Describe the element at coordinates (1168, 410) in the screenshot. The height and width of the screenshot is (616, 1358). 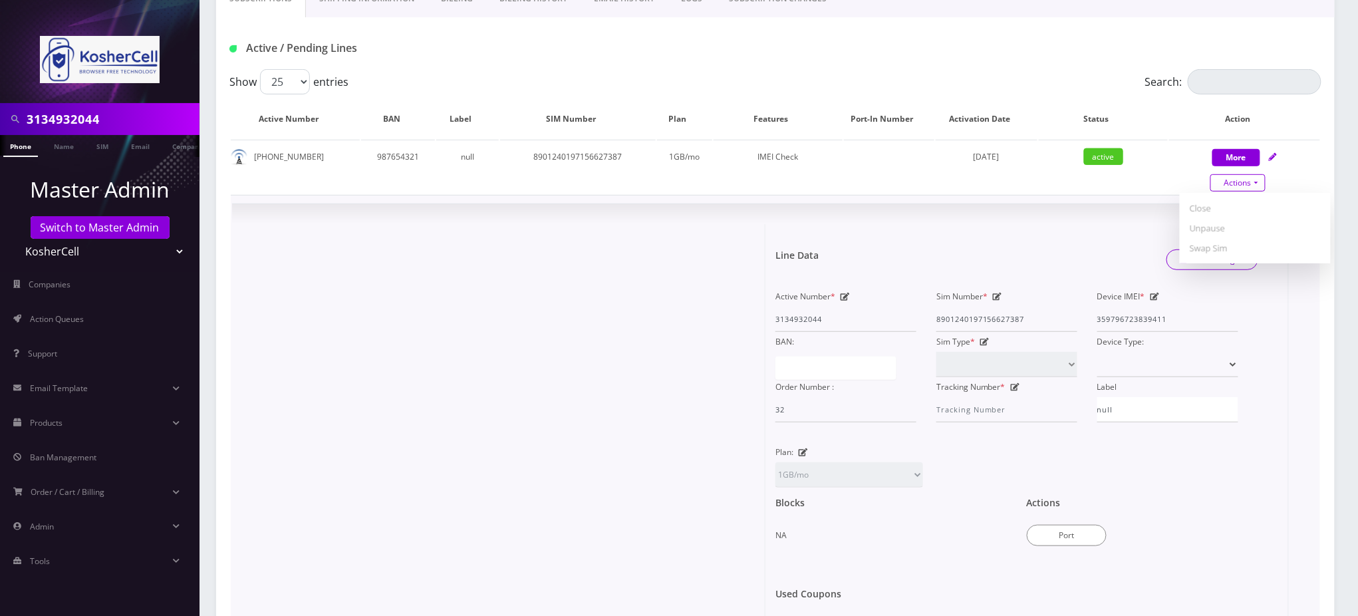
I see `input: Label` at that location.